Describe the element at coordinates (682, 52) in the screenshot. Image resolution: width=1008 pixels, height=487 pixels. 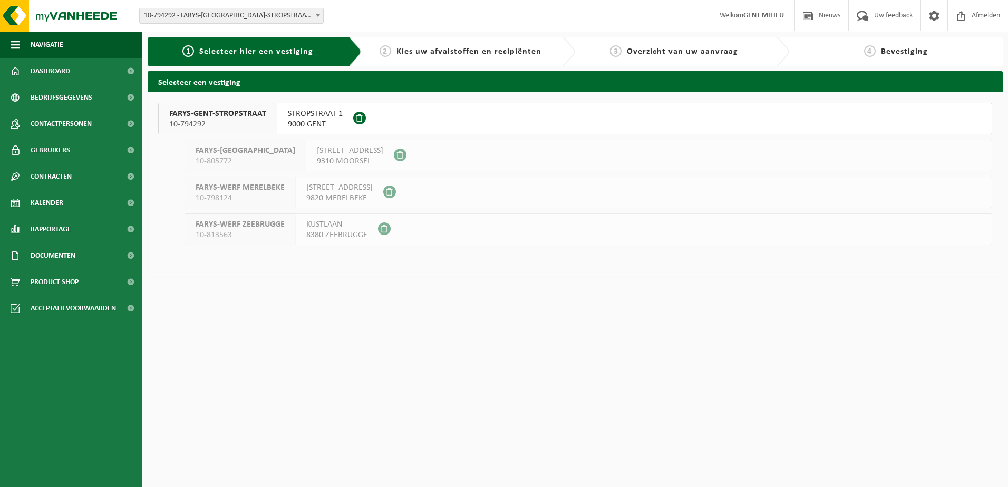
I see `span: Overzicht van uw aanvraag` at that location.